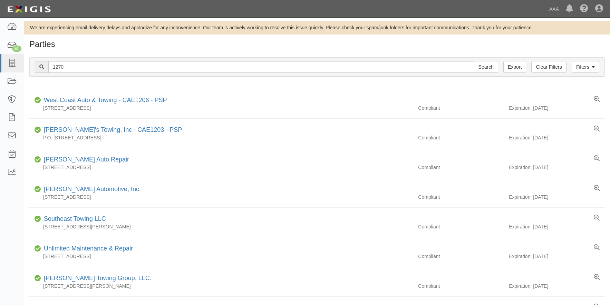 This screenshot has width=610, height=305. What do you see at coordinates (74, 219) in the screenshot?
I see `div: Southeast Towing LLC` at bounding box center [74, 219].